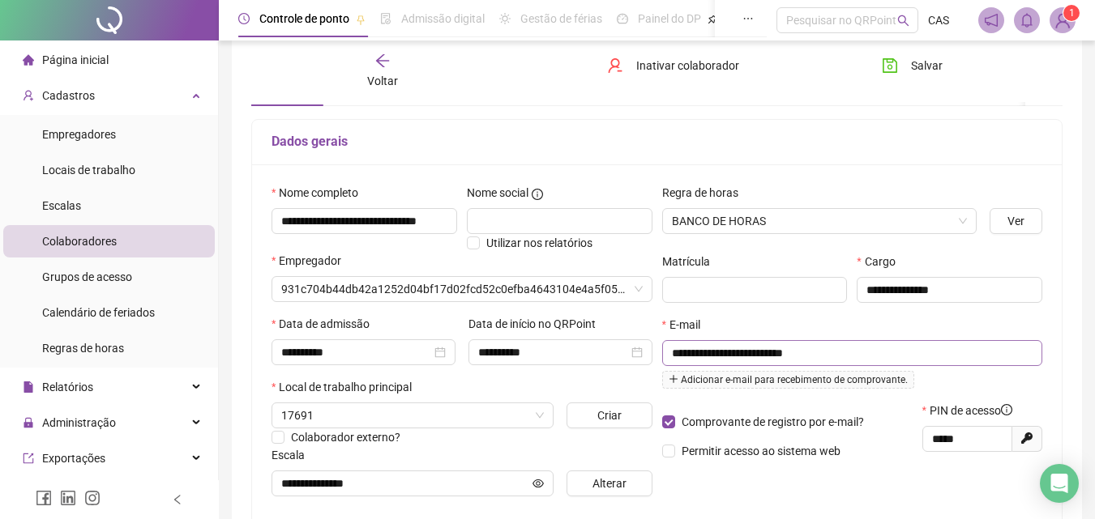 The height and width of the screenshot is (519, 1095). Describe the element at coordinates (320, 193) in the screenshot. I see `label: Nome completo` at that location.